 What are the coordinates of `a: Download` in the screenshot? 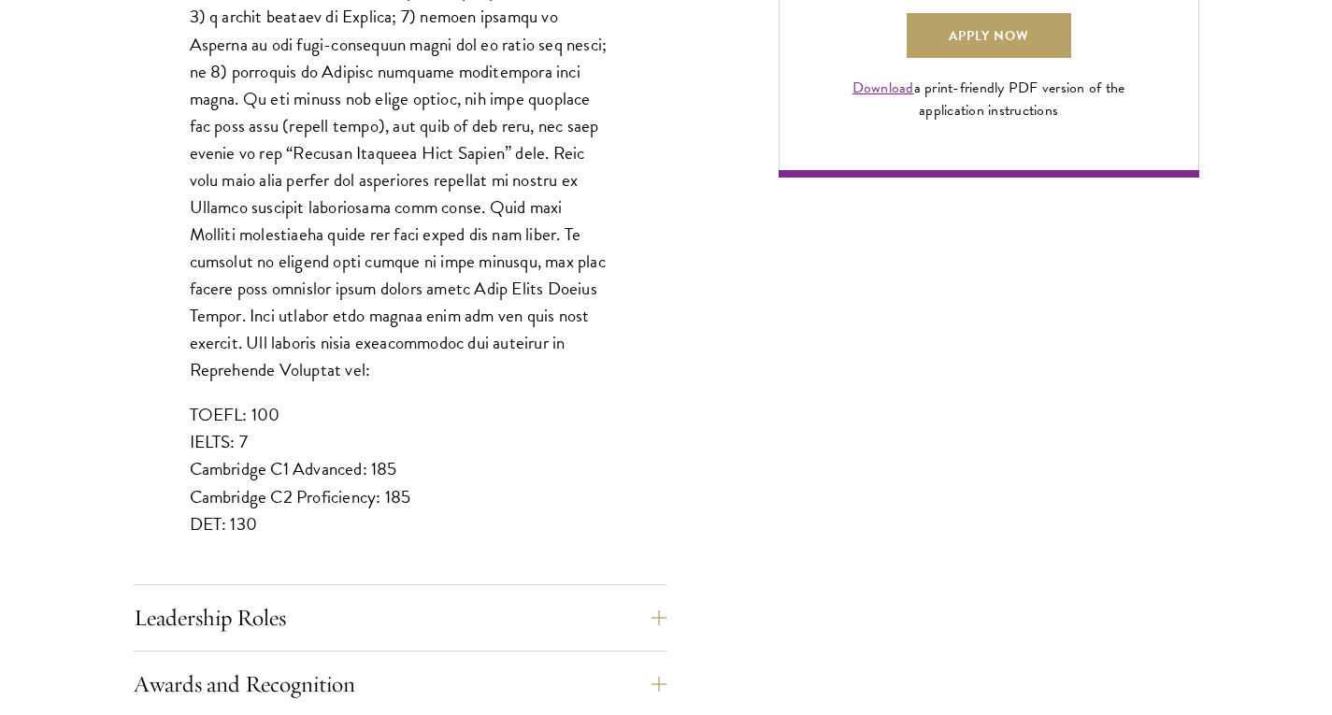 It's located at (883, 88).